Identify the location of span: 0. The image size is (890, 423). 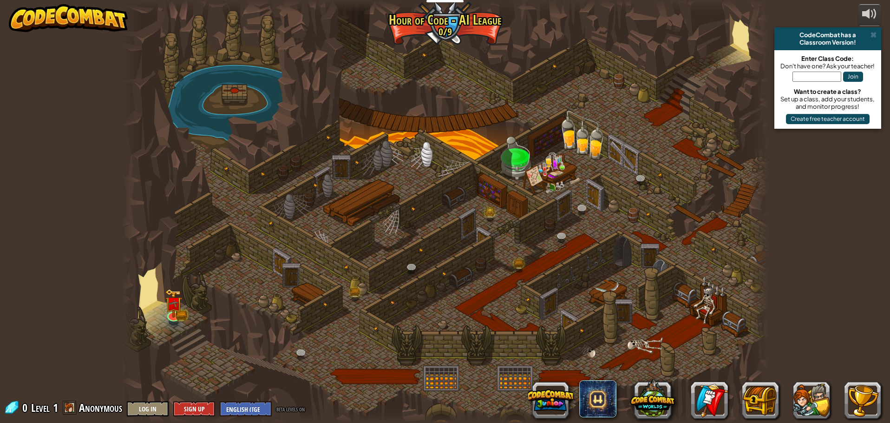
(26, 408).